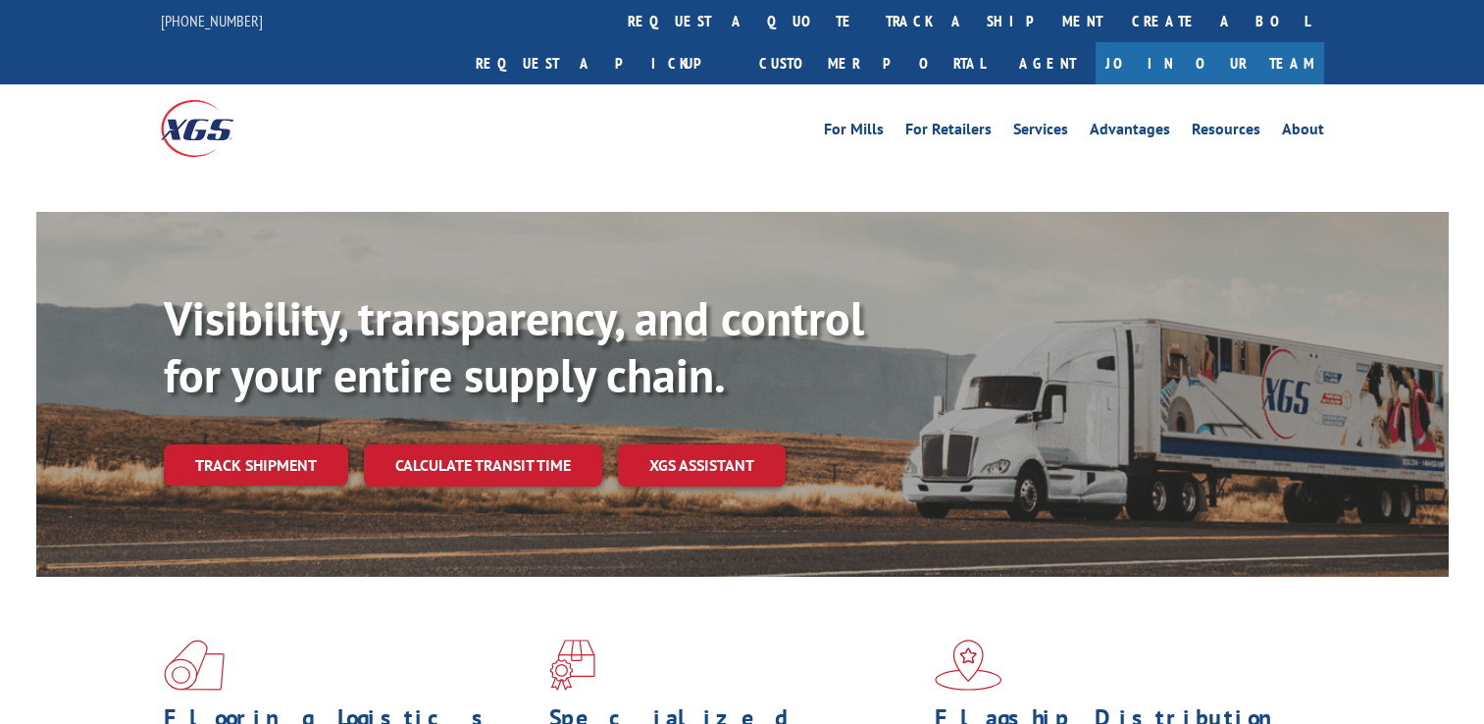 This screenshot has height=724, width=1484. I want to click on a: Resources, so click(1226, 132).